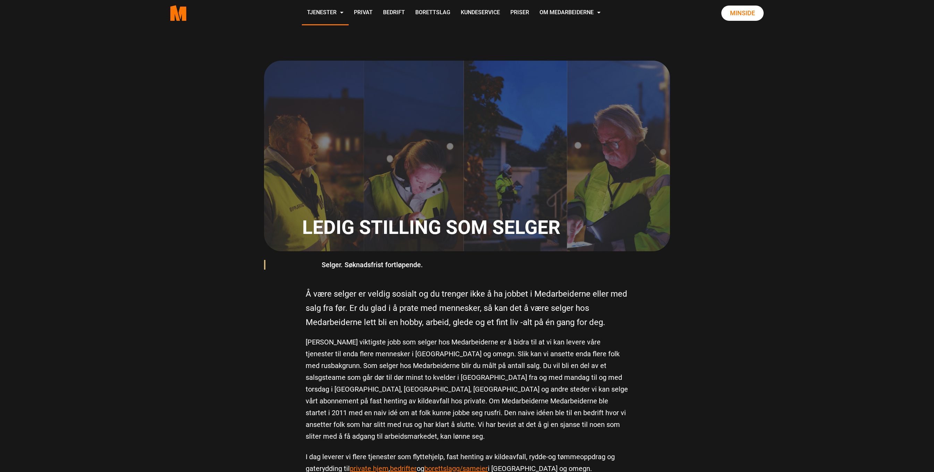  What do you see at coordinates (480, 13) in the screenshot?
I see `a: Kundeservice` at bounding box center [480, 13].